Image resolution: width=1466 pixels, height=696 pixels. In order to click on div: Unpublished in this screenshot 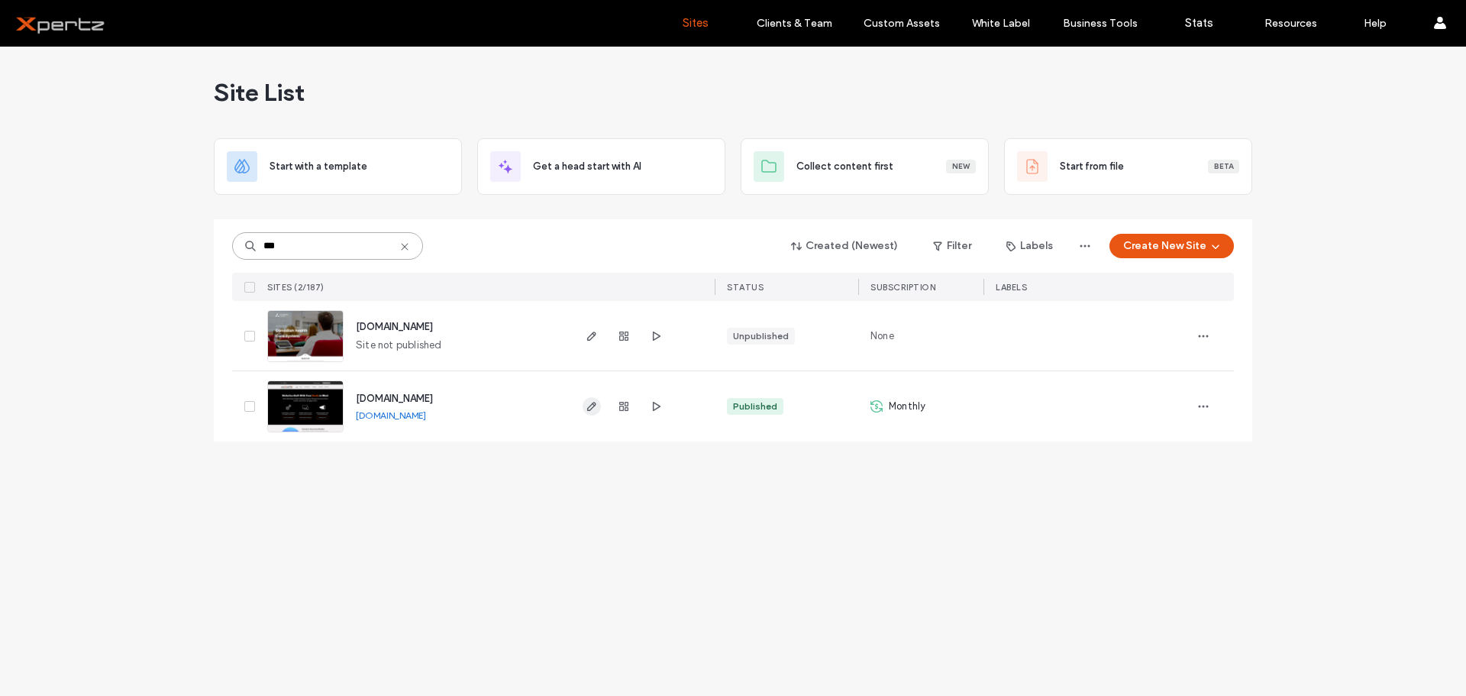, I will do `click(760, 336)`.